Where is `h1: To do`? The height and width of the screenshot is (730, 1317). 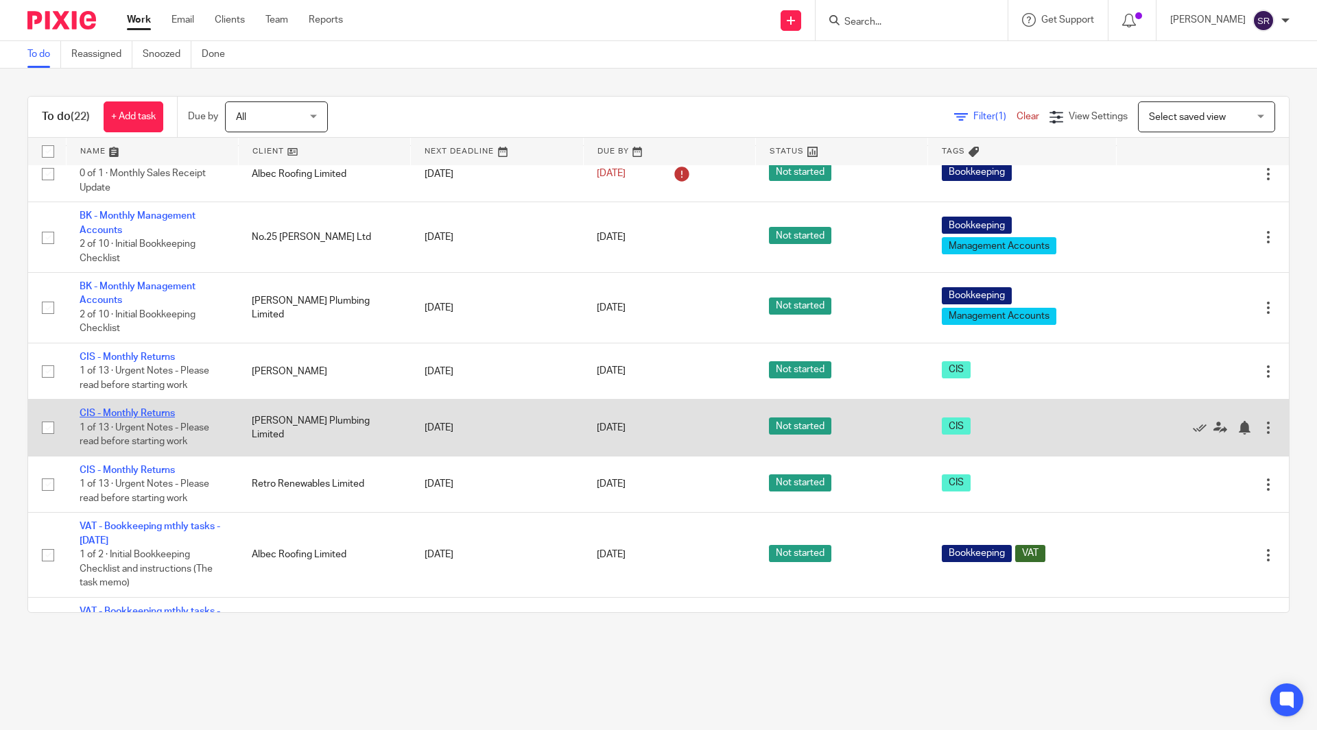 h1: To do is located at coordinates (66, 117).